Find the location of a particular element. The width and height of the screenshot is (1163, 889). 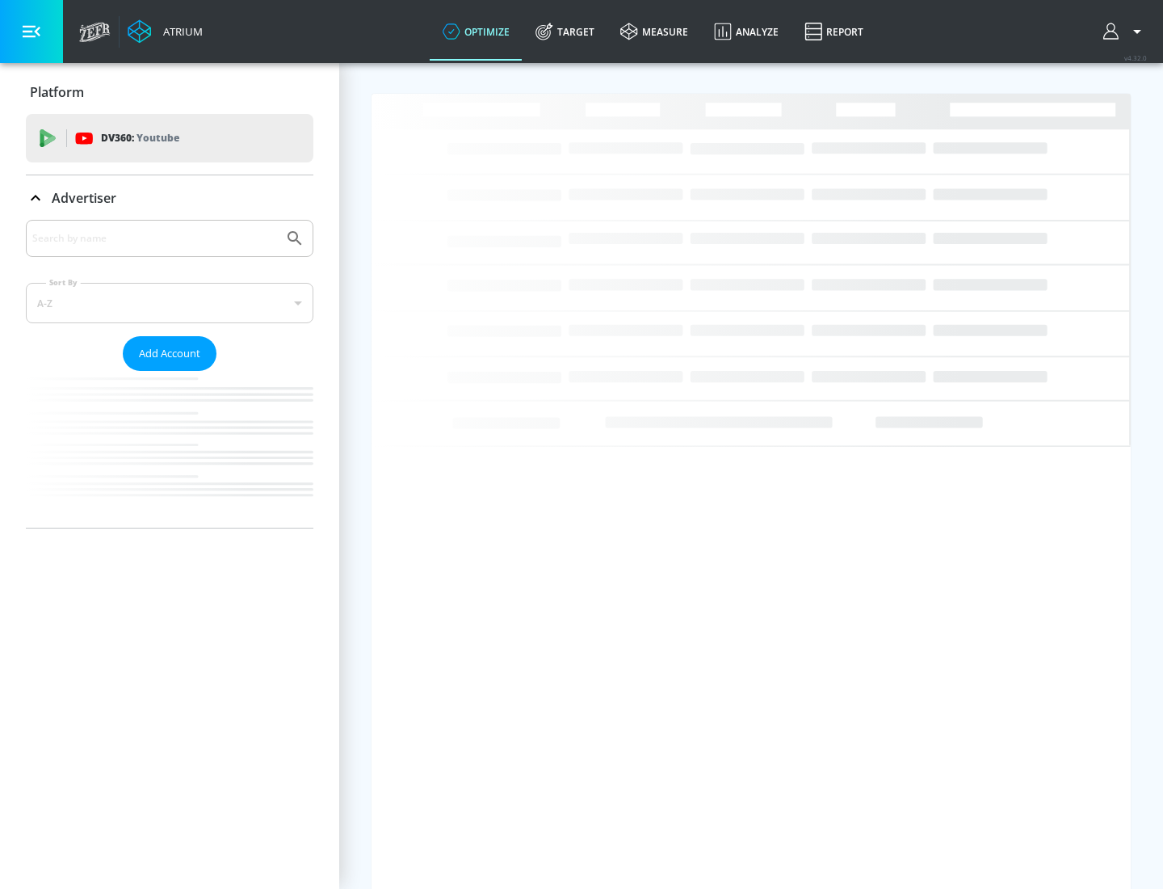

input: Search by name is located at coordinates (154, 238).